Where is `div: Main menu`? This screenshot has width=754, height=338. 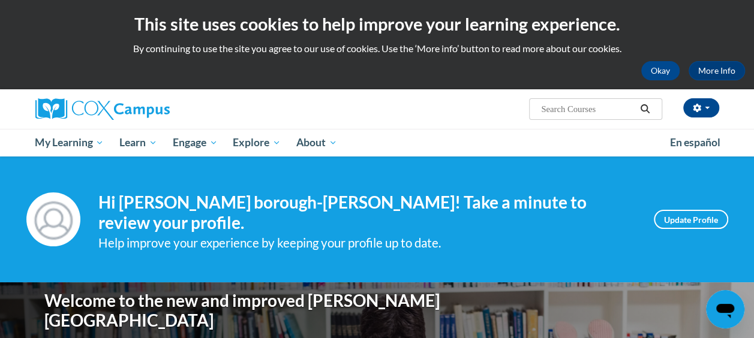
div: Main menu is located at coordinates (377, 143).